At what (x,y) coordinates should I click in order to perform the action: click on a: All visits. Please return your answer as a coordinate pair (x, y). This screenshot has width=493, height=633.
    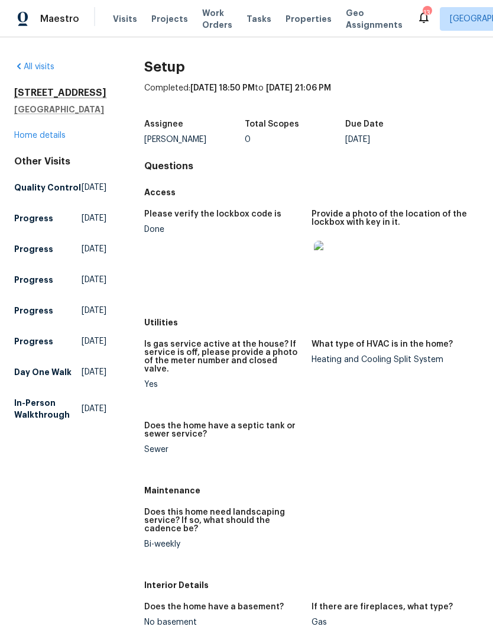
    Looking at the image, I should click on (34, 67).